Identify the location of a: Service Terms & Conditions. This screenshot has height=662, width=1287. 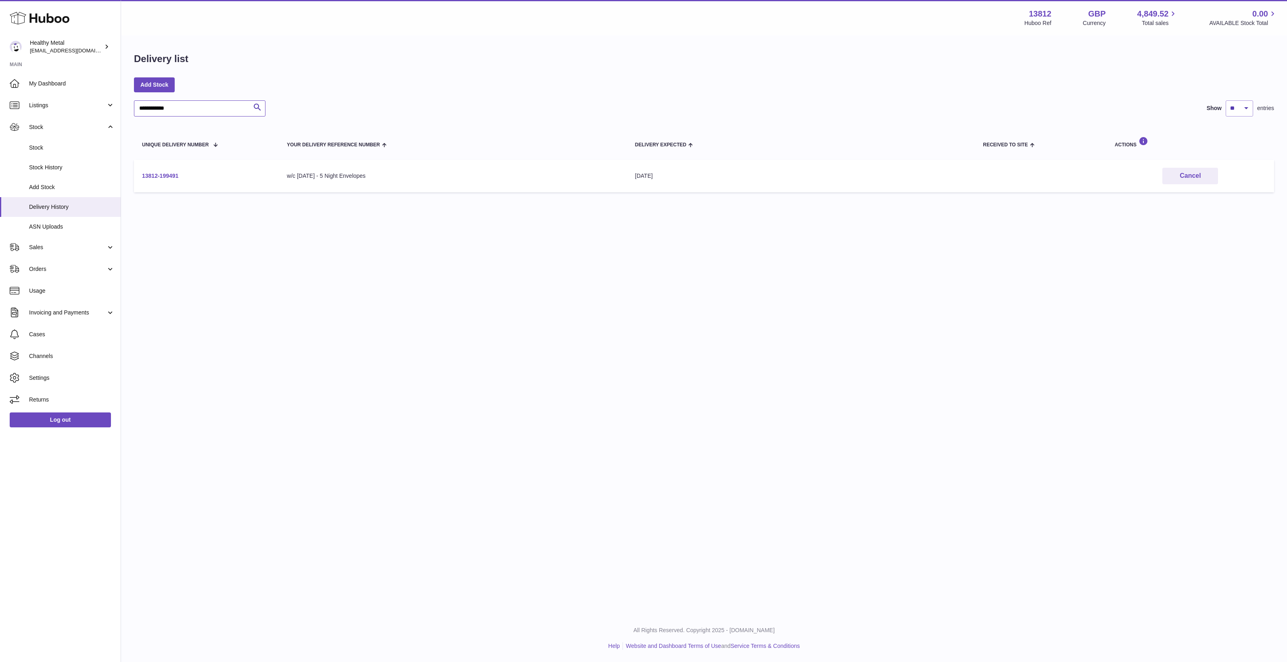
(765, 646).